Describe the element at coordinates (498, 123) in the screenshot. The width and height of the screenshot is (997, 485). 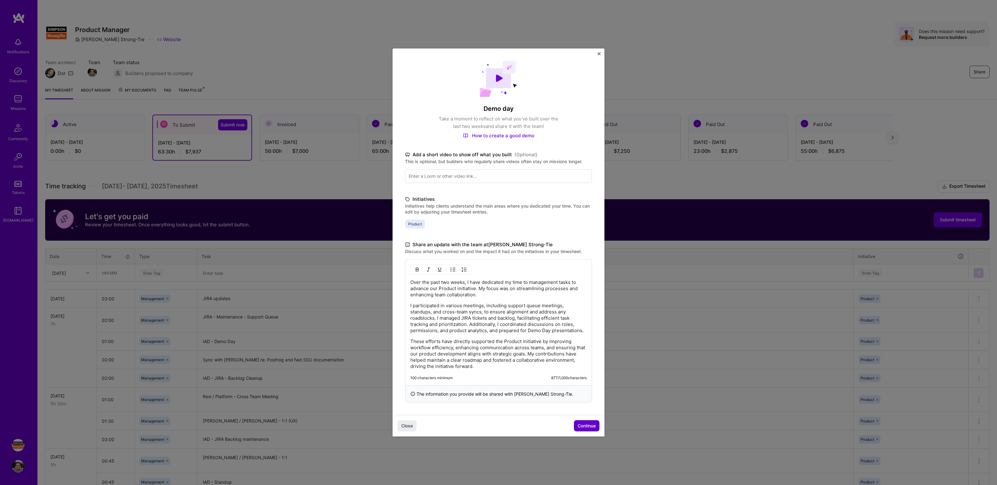
I see `p: Take a moment to reflect on what you've built over the last two weeks and share it with the team!` at that location.